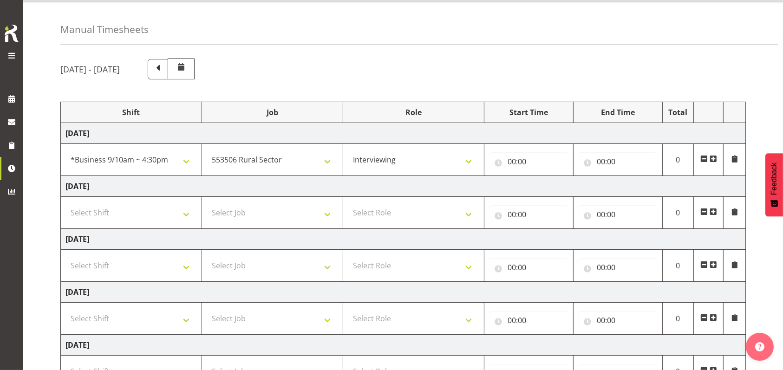 This screenshot has height=370, width=783. Describe the element at coordinates (12, 33) in the screenshot. I see `img: Rosterit icon logo` at that location.